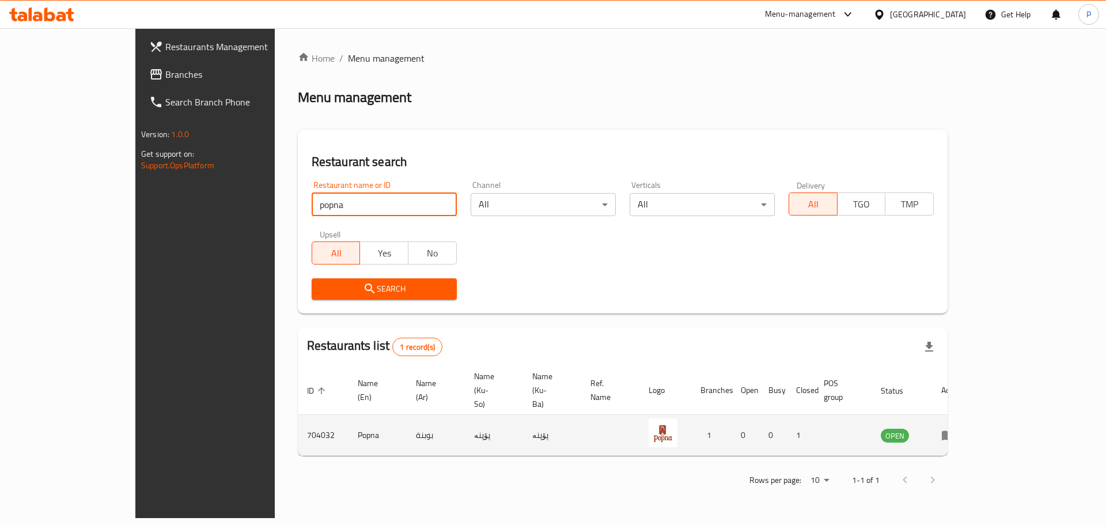  I want to click on span: Search Branch Phone, so click(238, 102).